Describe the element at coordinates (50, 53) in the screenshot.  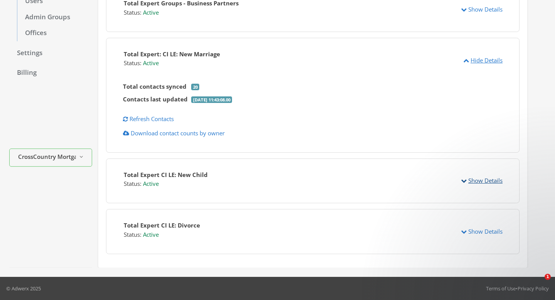
I see `a: Settings` at that location.